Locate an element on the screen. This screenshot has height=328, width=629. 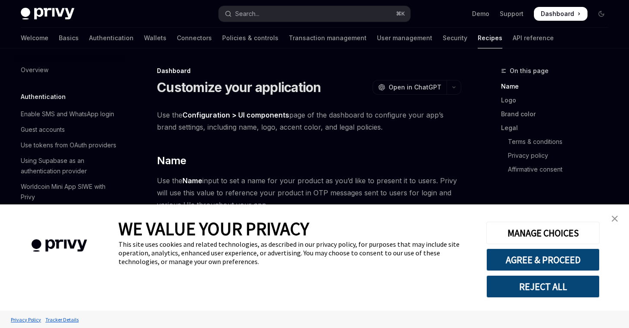
div: Use tokens from OAuth providers is located at coordinates (68, 145).